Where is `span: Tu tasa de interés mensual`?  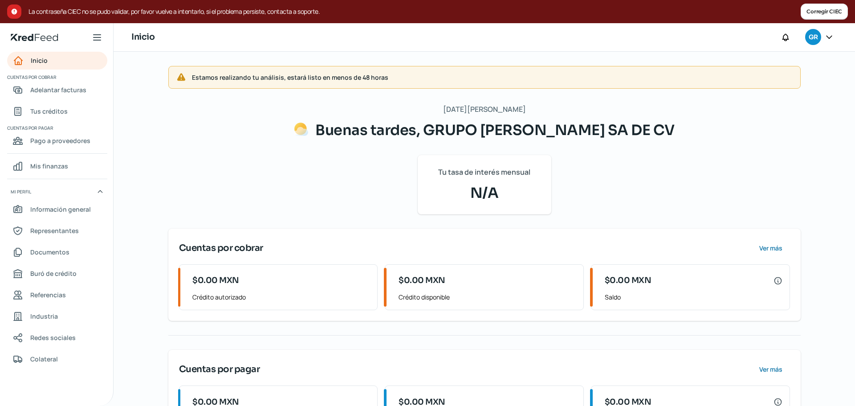
span: Tu tasa de interés mensual is located at coordinates (484, 172).